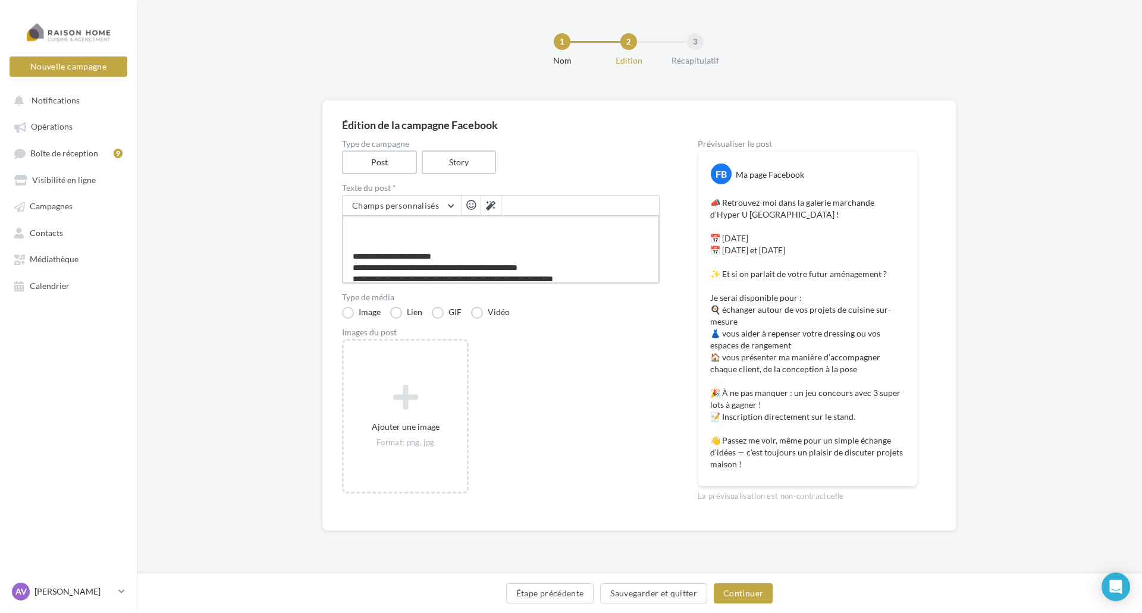 This screenshot has width=1142, height=613. What do you see at coordinates (721, 174) in the screenshot?
I see `div: FB` at bounding box center [721, 174].